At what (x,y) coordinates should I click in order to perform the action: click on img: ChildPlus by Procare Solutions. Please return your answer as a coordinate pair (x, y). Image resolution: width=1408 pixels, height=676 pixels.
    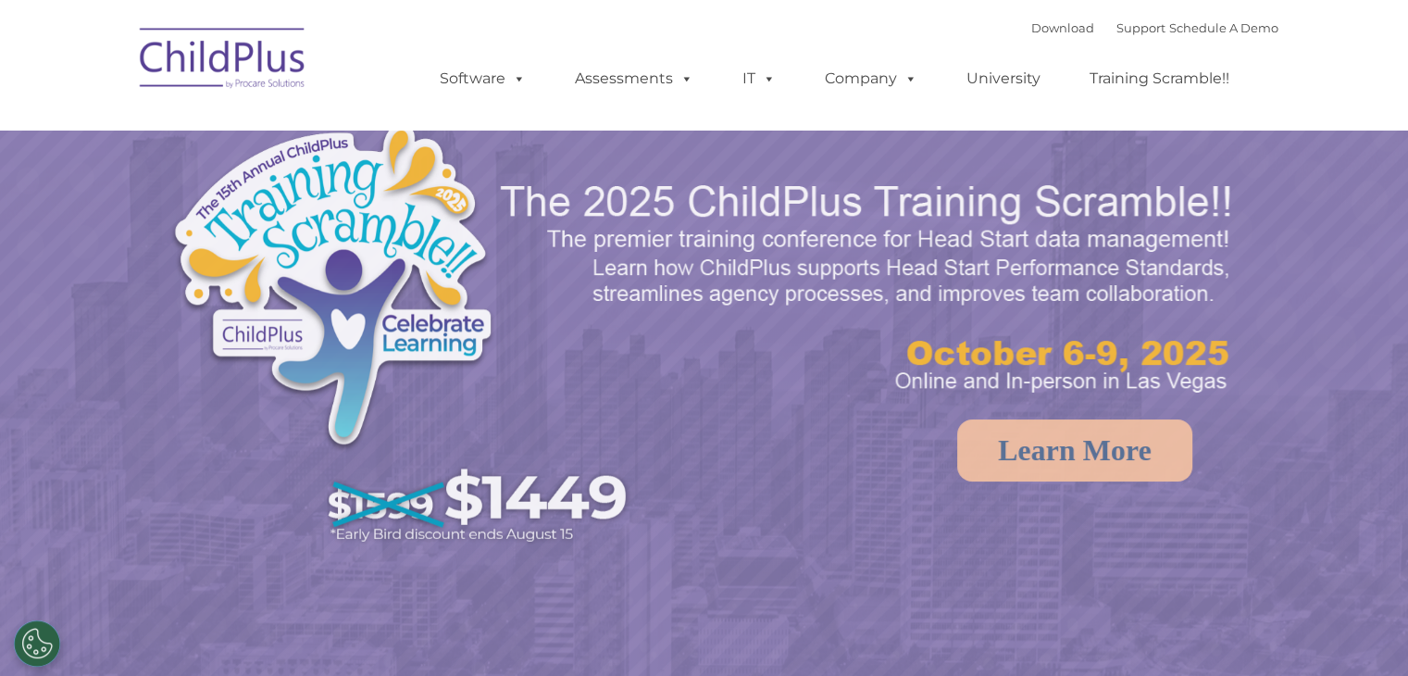
    Looking at the image, I should click on (223, 61).